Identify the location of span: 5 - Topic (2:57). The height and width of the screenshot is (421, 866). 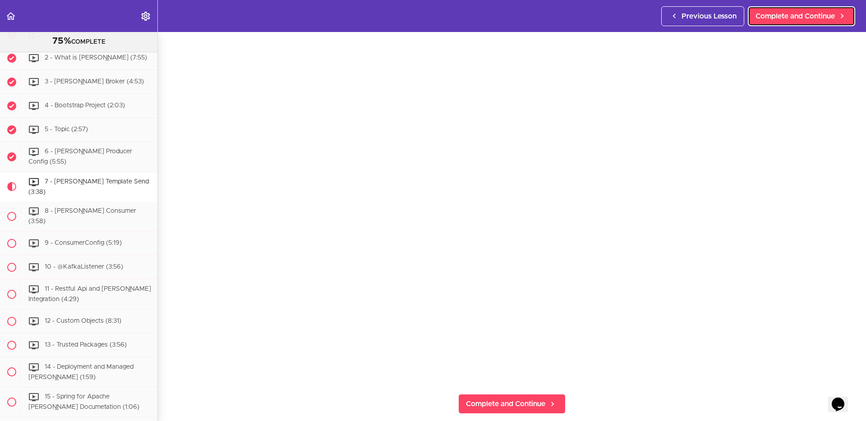
(66, 129).